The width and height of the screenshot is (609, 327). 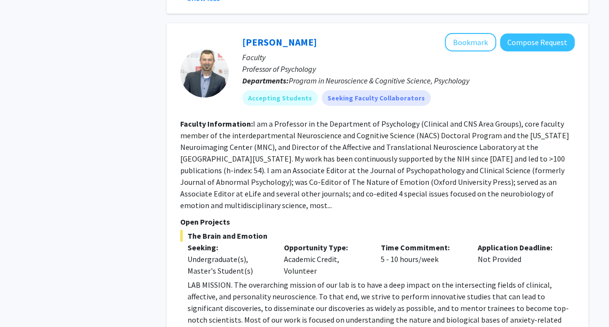 I want to click on mat-chip: Seeking Faculty Collaborators, so click(x=376, y=98).